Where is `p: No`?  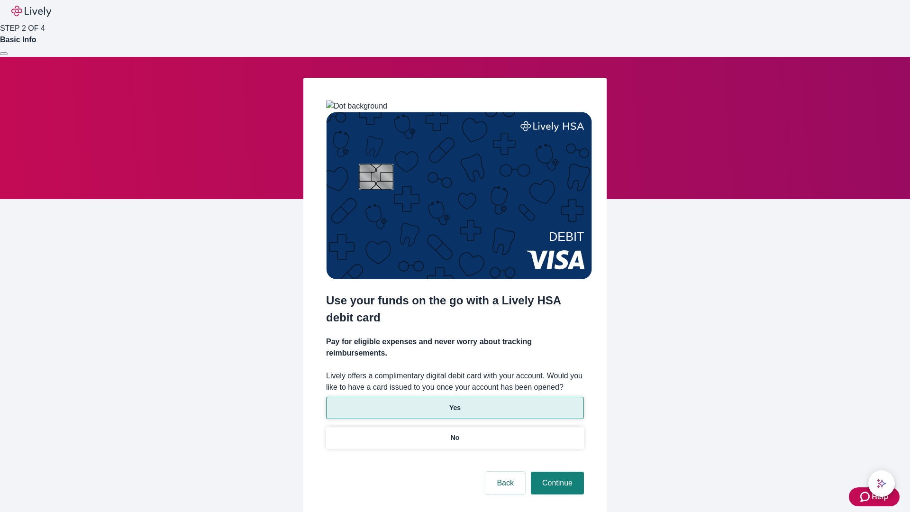 p: No is located at coordinates (455, 437).